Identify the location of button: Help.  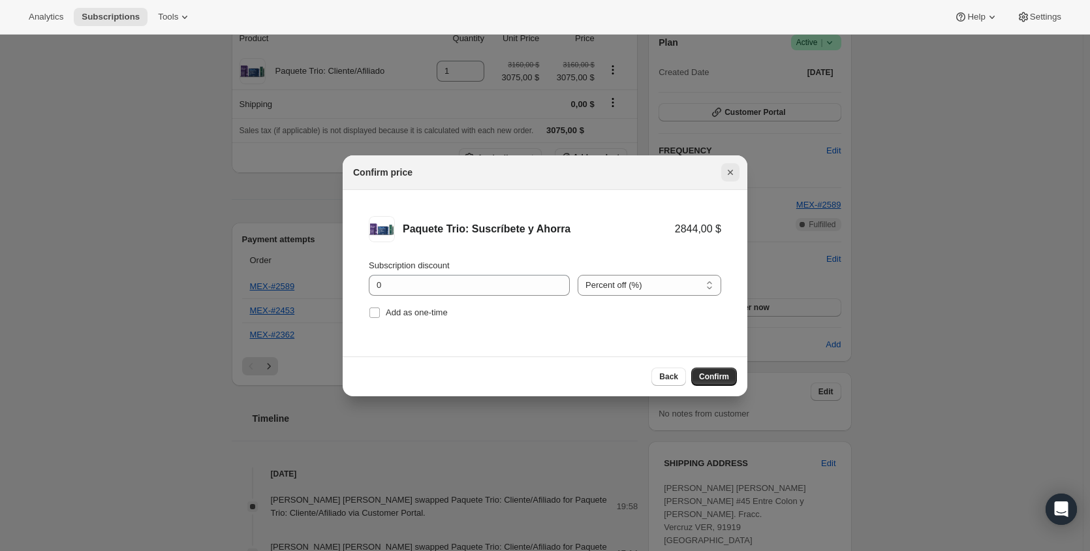
(975, 17).